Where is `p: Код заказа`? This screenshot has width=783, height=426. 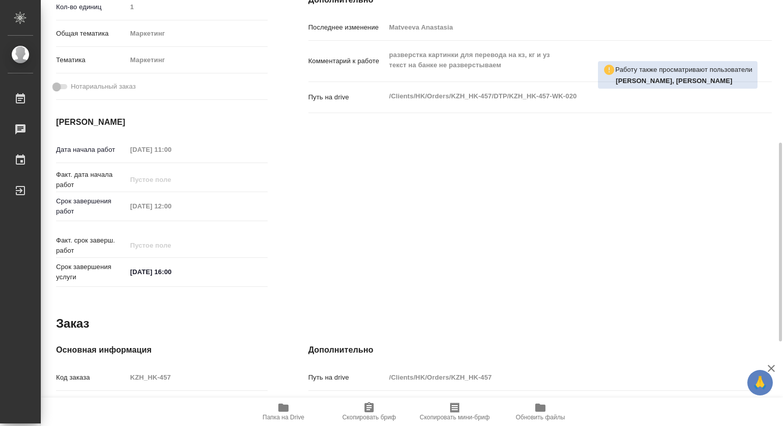 p: Код заказа is located at coordinates (91, 378).